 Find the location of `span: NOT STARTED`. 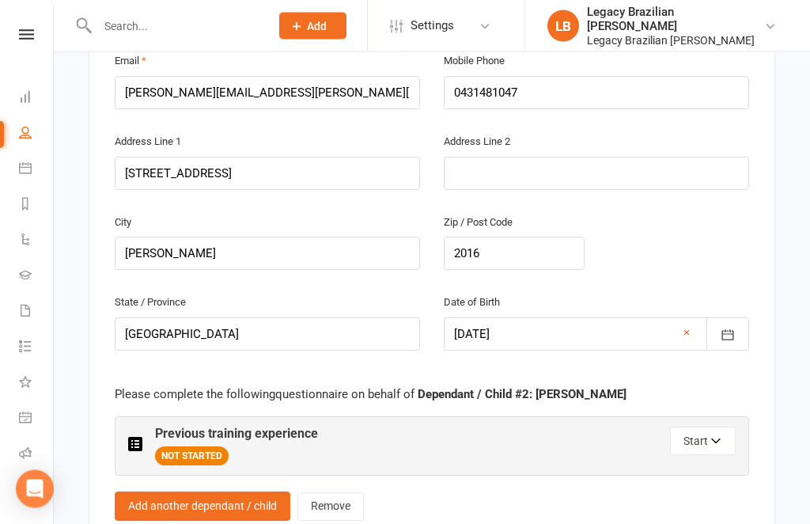

span: NOT STARTED is located at coordinates (191, 456).